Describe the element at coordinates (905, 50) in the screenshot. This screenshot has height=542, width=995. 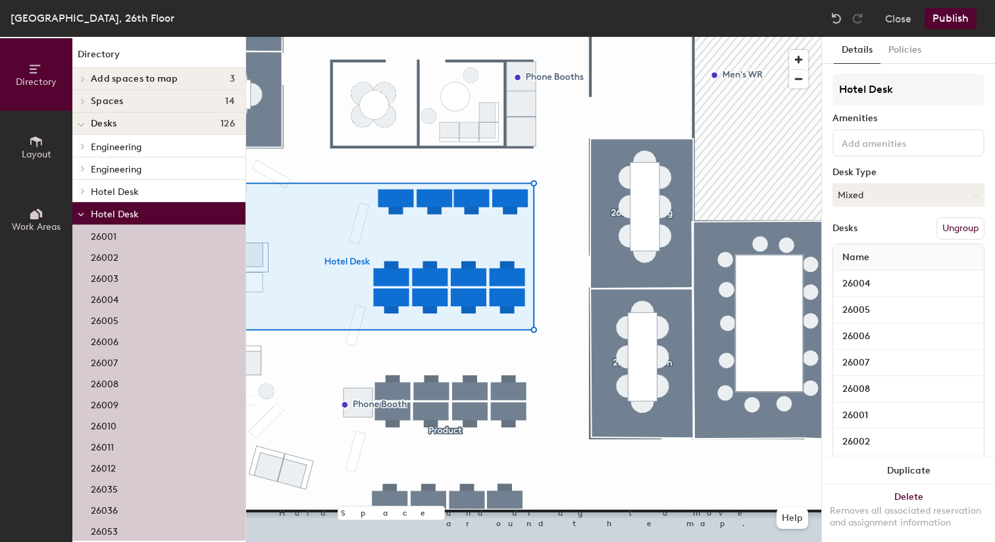
I see `button: Policies` at that location.